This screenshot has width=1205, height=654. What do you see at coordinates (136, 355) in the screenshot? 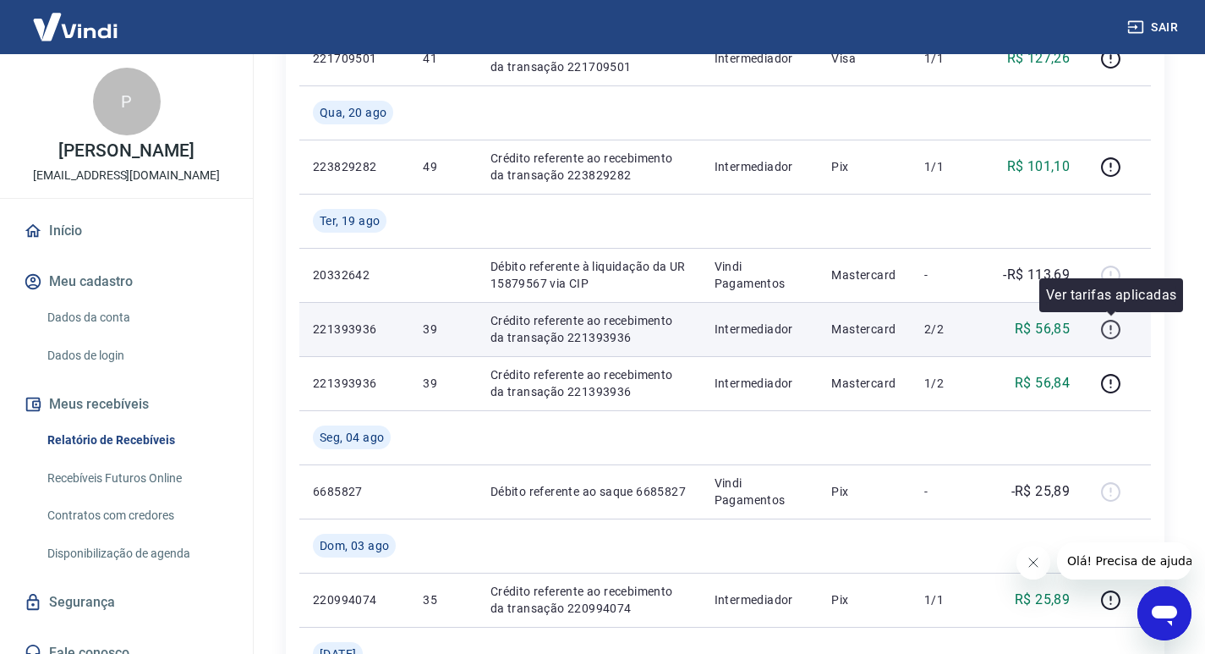
I see `a: Dados de login` at bounding box center [136, 355].